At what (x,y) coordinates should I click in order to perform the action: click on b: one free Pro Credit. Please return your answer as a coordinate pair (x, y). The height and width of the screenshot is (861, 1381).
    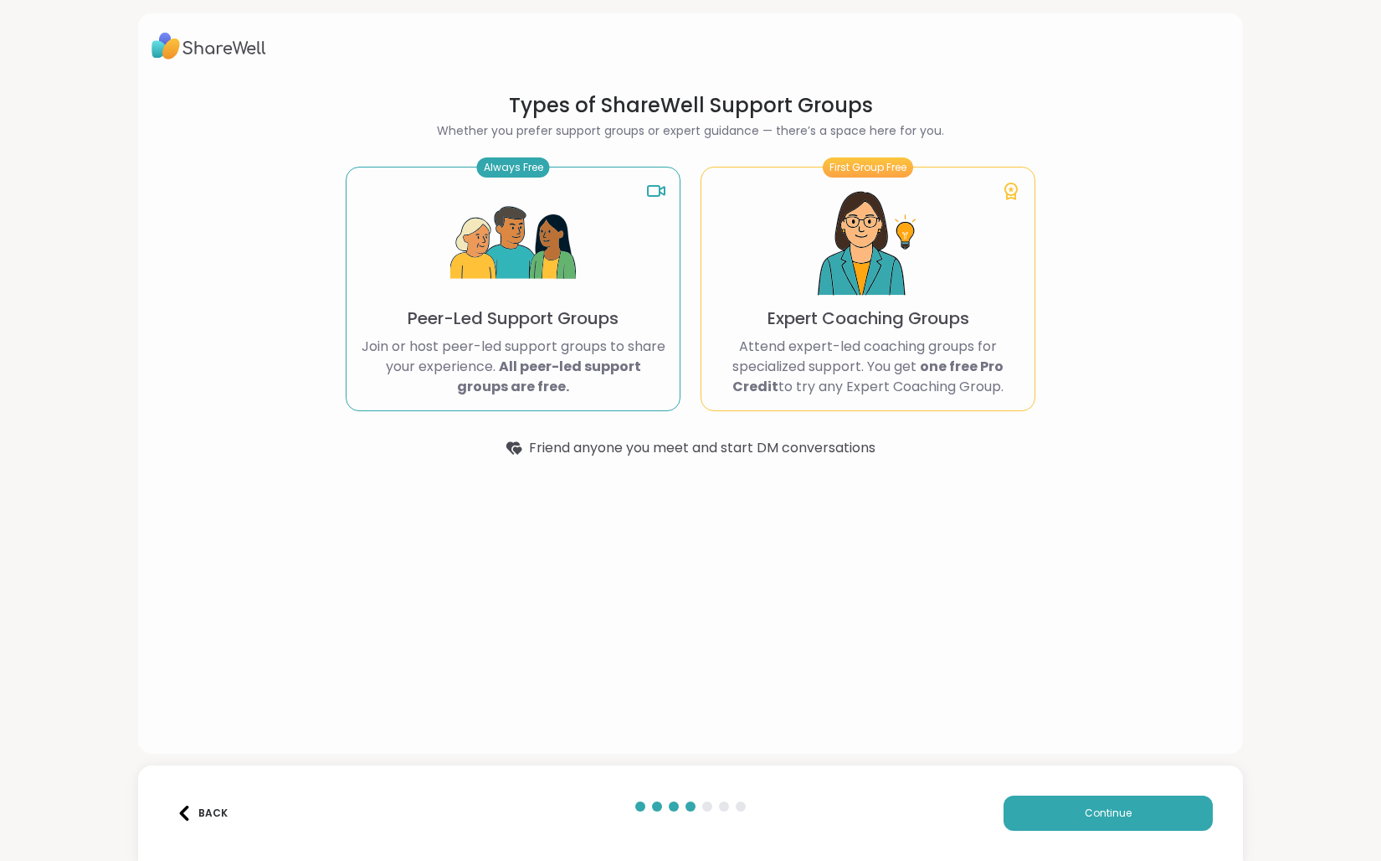
    Looking at the image, I should click on (868, 376).